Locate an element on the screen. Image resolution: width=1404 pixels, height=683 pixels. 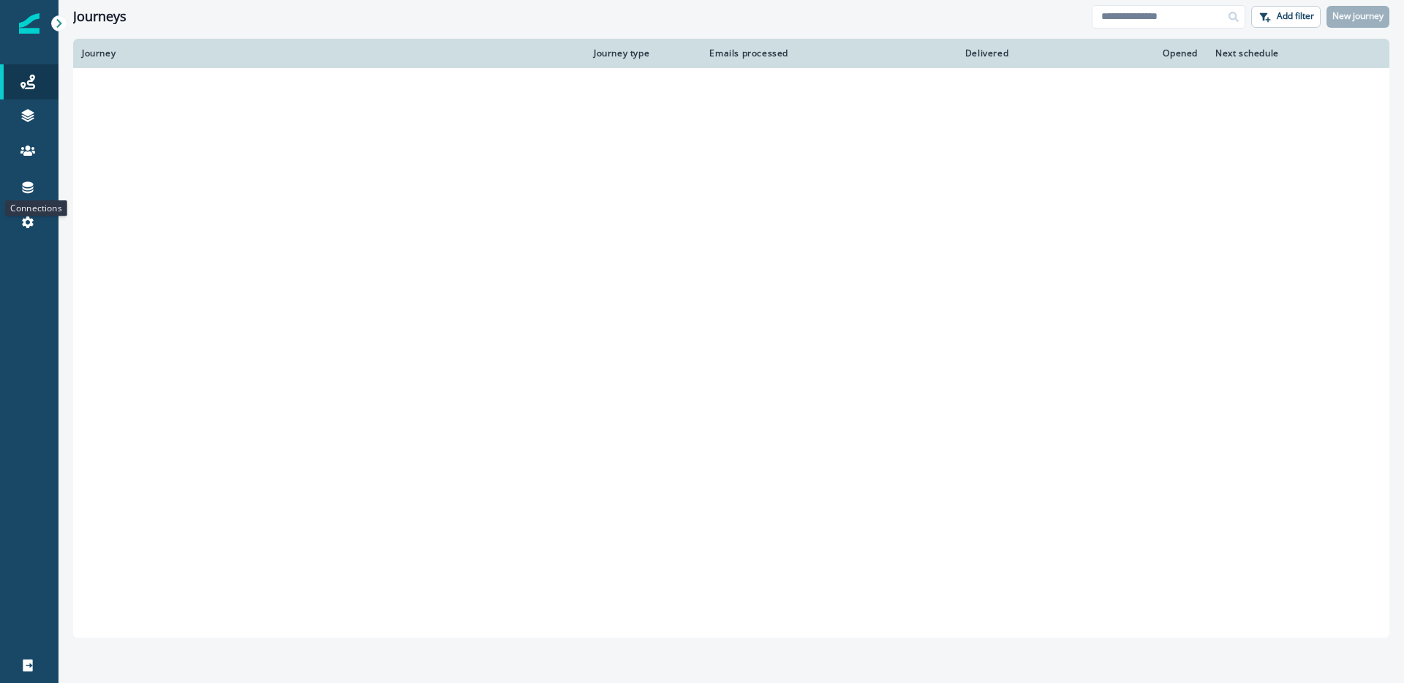
div: Journey type is located at coordinates (640, 53).